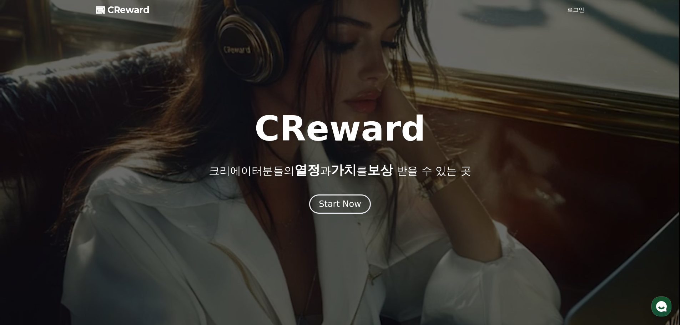 This screenshot has height=325, width=680. Describe the element at coordinates (575, 10) in the screenshot. I see `a: 로그인` at that location.